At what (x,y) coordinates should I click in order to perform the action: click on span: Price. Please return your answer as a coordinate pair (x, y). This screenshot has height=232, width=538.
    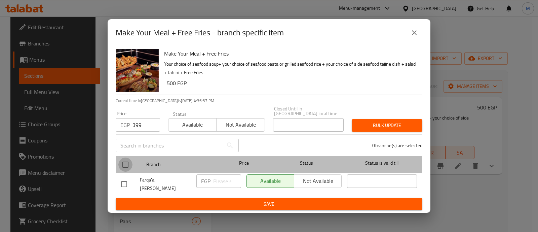
    Looking at the image, I should click on (244, 163).